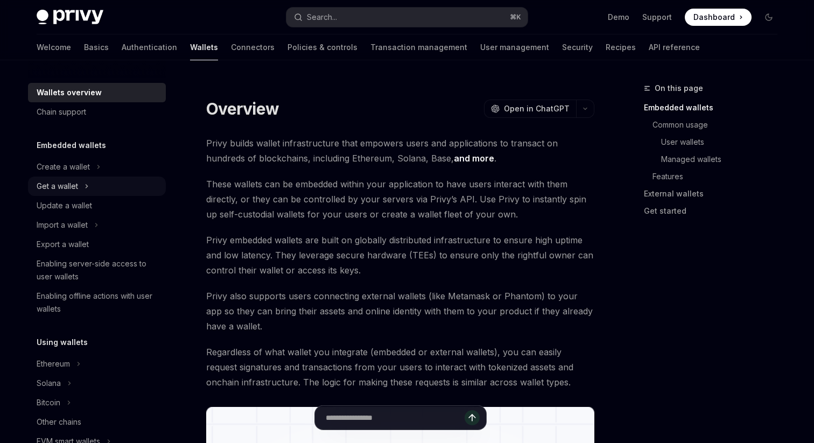 This screenshot has width=814, height=443. What do you see at coordinates (715, 211) in the screenshot?
I see `a: Get started` at bounding box center [715, 211].